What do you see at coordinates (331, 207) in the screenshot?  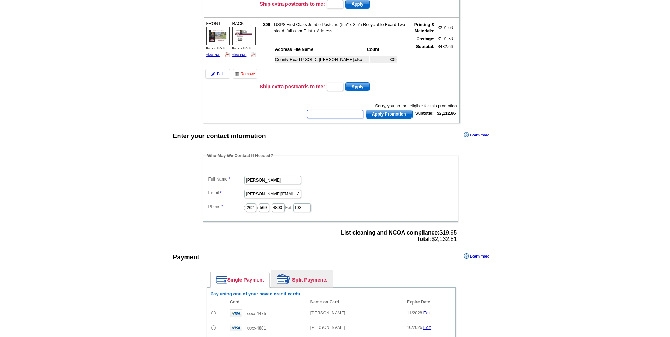 I see `dd: ( ) - Ext.` at bounding box center [331, 207].